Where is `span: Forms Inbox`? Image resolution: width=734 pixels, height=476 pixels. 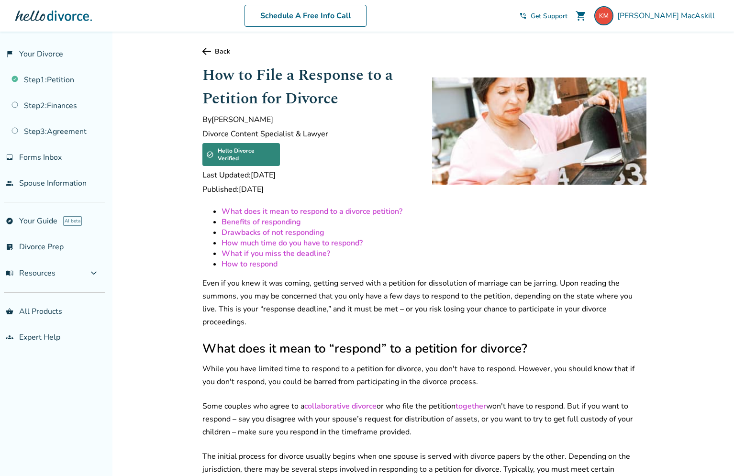 span: Forms Inbox is located at coordinates (40, 157).